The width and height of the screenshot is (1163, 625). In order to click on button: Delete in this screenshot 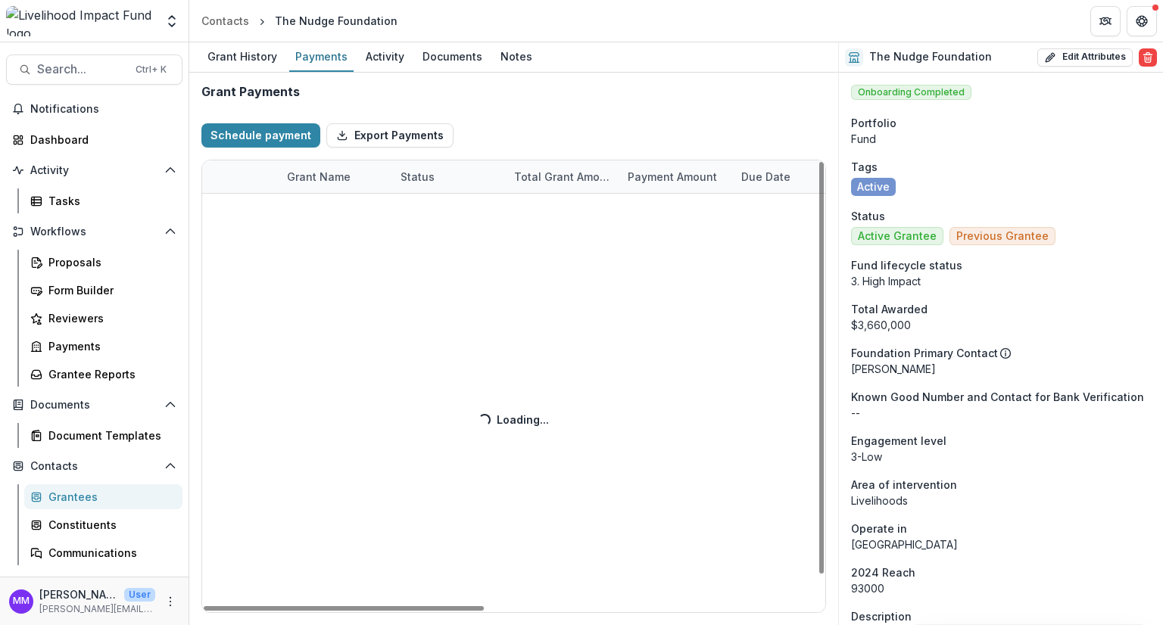, I will do `click(1148, 58)`.